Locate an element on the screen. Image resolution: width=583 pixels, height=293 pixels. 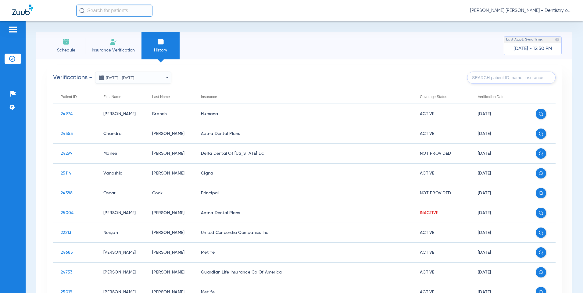
span: 22213 is located at coordinates (66, 233).